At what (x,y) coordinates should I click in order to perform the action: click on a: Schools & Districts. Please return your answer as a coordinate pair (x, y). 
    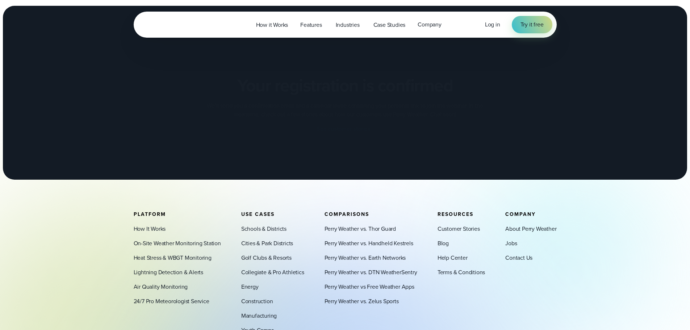
    Looking at the image, I should click on (264, 229).